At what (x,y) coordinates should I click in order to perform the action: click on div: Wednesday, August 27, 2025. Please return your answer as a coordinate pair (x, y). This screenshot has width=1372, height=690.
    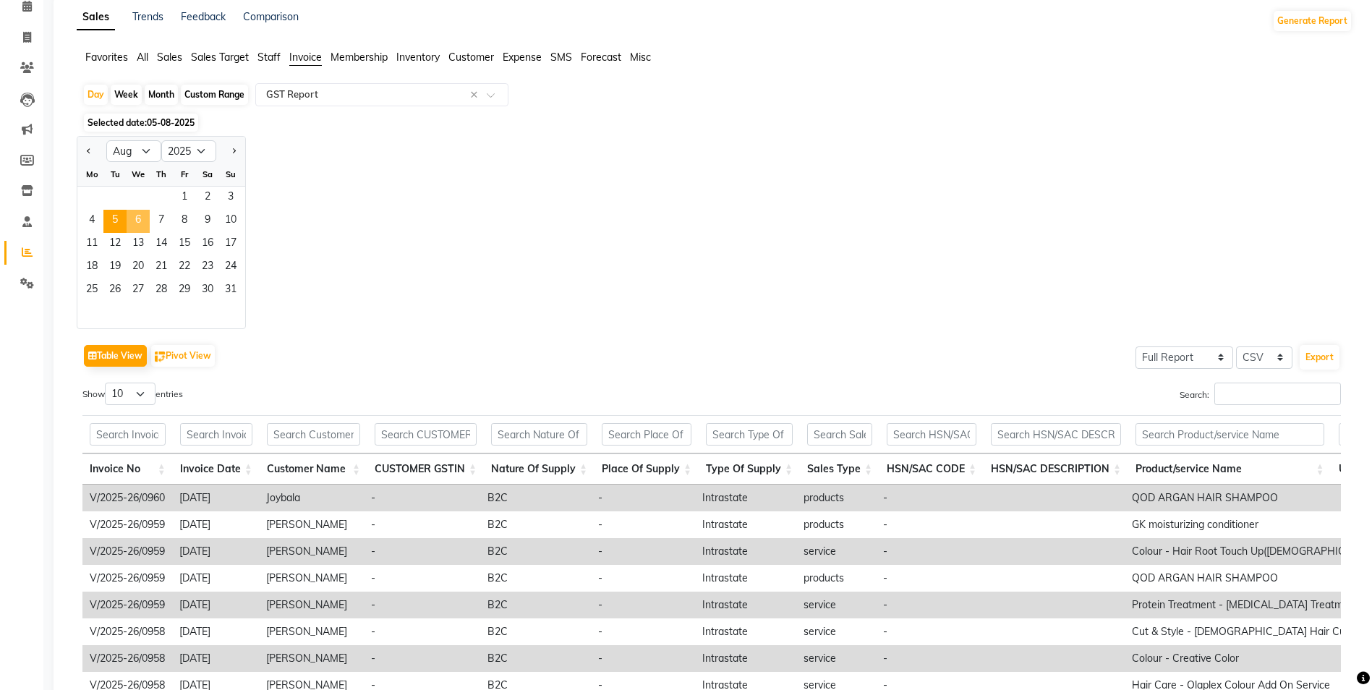
    Looking at the image, I should click on (138, 291).